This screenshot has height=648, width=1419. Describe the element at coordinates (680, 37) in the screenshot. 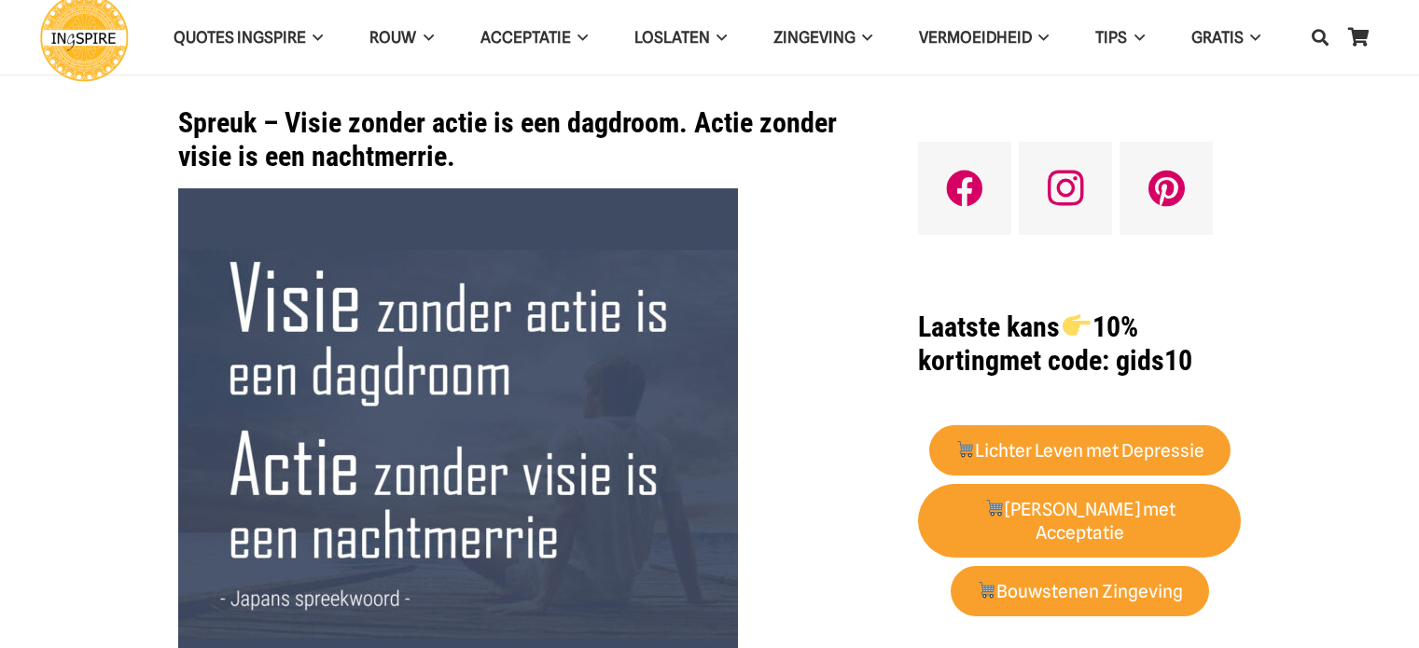

I see `a: LoslatenLoslaten Menu` at that location.